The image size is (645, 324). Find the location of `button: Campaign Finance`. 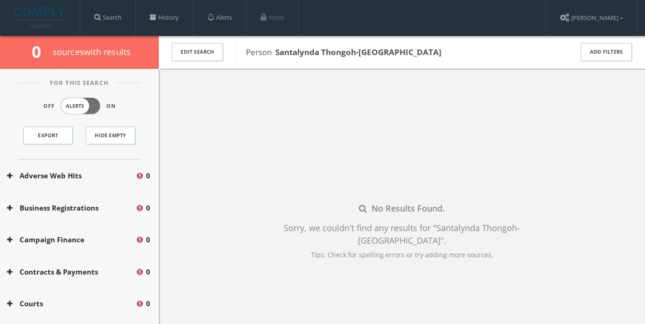

button: Campaign Finance is located at coordinates (71, 240).